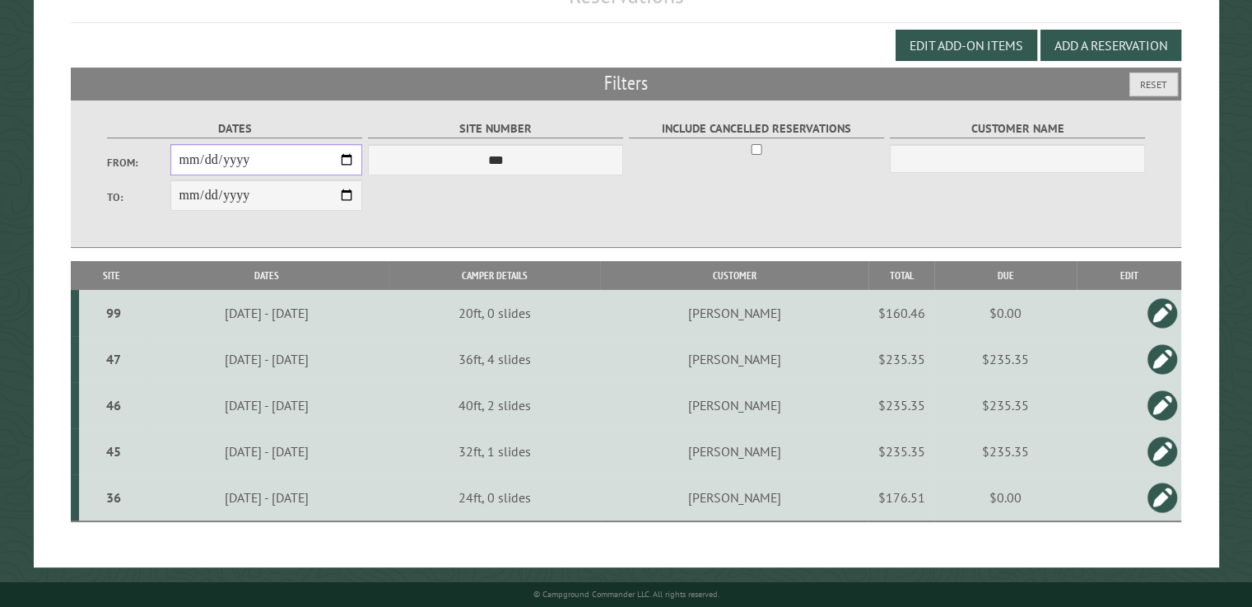 The height and width of the screenshot is (607, 1252). Describe the element at coordinates (139, 162) in the screenshot. I see `label: From:` at that location.